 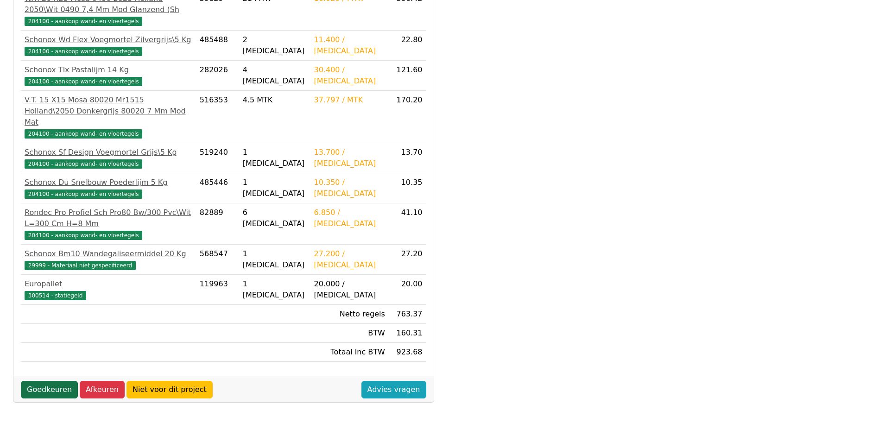 I want to click on td: 519240, so click(x=217, y=158).